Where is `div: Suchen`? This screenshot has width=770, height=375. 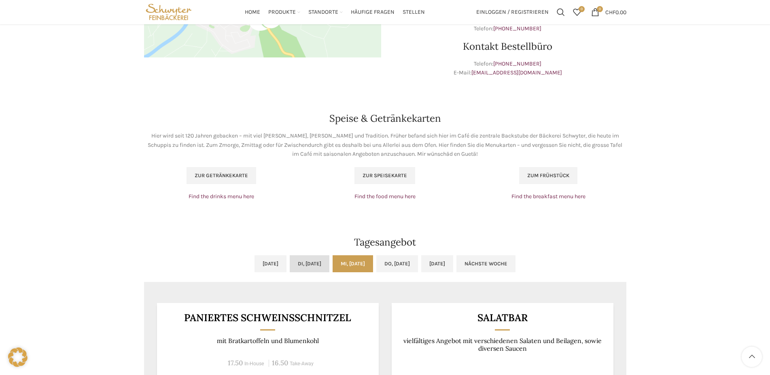
div: Suchen is located at coordinates (561, 12).